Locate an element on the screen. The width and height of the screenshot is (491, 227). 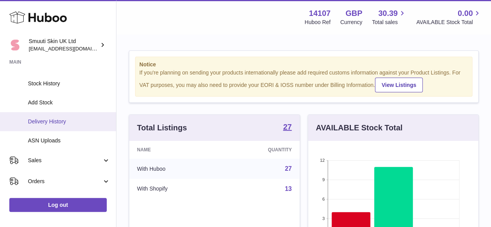
img: internalAdmin-14107@internal.huboo.com is located at coordinates (15, 45).